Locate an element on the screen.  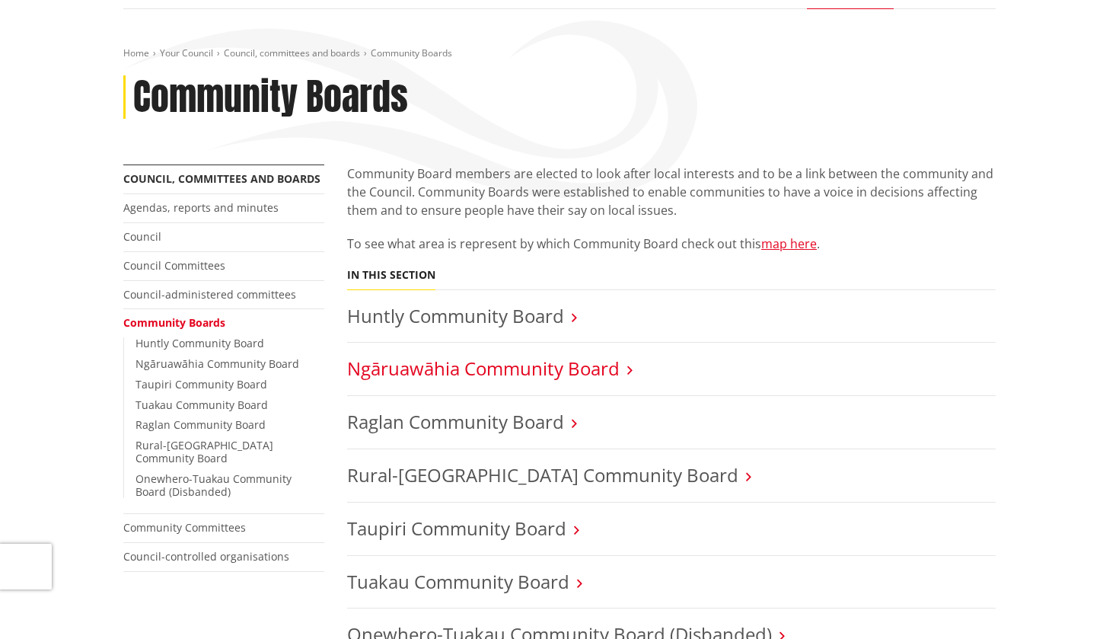
a: Agendas, reports and minutes is located at coordinates (201, 207).